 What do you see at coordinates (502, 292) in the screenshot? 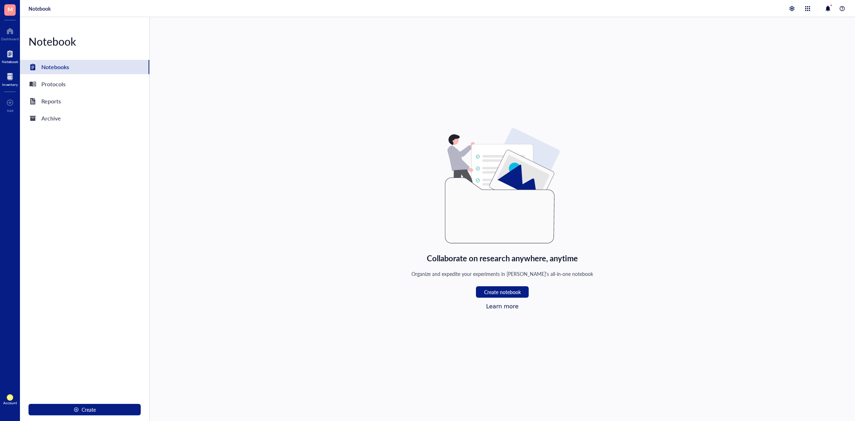
I see `button: Create notebook` at bounding box center [502, 292].